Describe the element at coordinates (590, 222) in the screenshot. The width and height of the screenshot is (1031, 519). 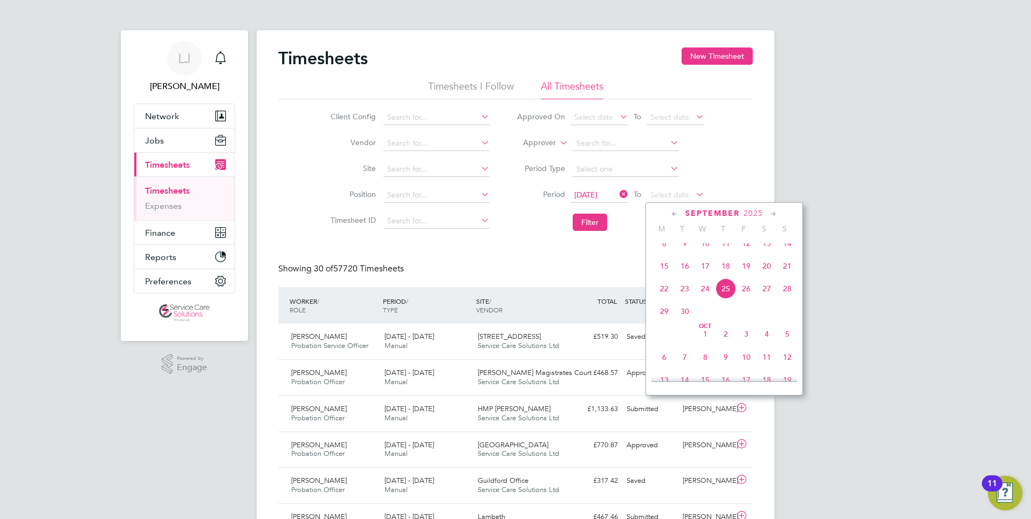
I see `button: Filter` at that location.